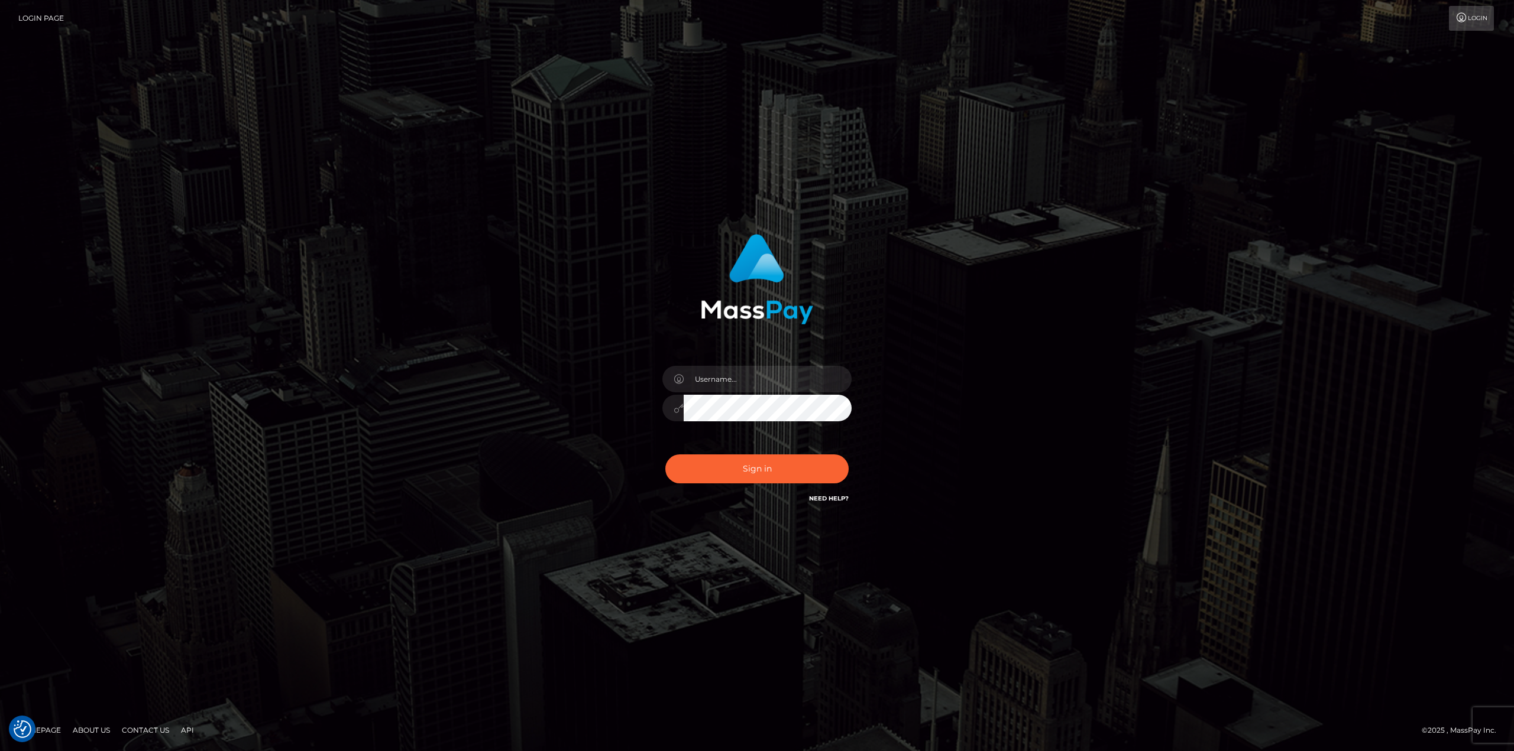 The width and height of the screenshot is (1514, 751). Describe the element at coordinates (22, 730) in the screenshot. I see `img: Revisit consent button` at that location.